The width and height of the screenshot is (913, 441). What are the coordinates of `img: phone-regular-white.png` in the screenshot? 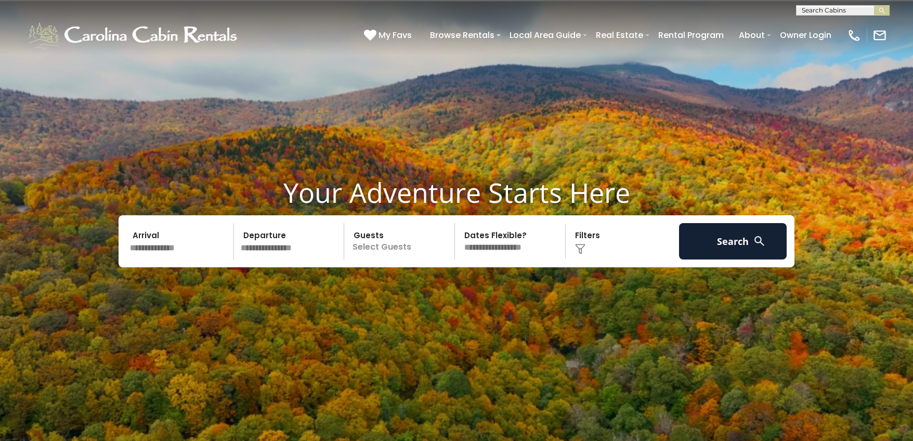 It's located at (854, 35).